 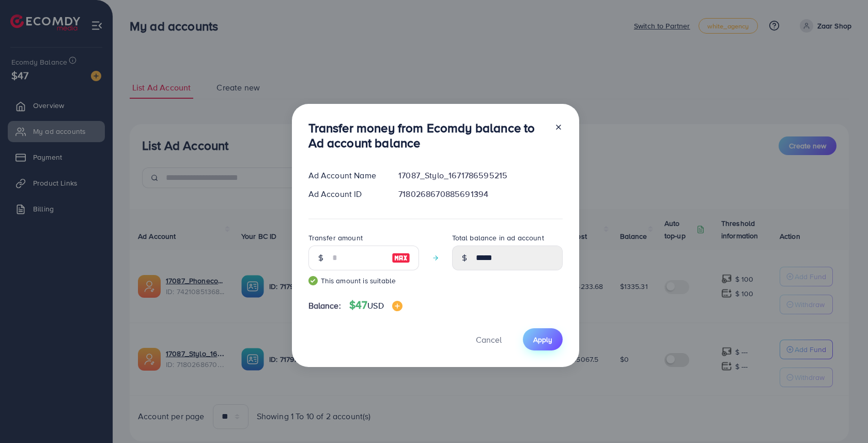 I want to click on span: Apply, so click(x=543, y=339).